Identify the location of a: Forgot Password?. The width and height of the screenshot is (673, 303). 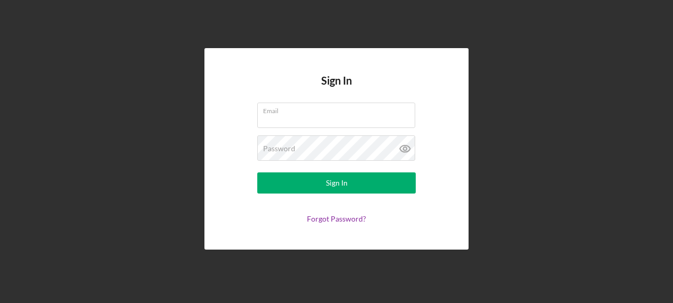
(337, 218).